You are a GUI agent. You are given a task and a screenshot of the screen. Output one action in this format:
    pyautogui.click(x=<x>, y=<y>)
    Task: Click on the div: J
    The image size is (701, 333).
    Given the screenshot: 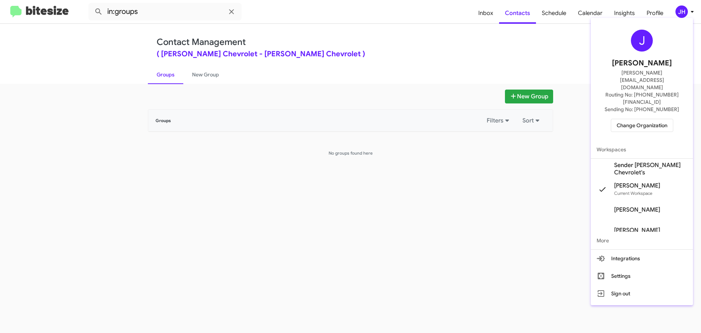 What is the action you would take?
    pyautogui.click(x=642, y=41)
    